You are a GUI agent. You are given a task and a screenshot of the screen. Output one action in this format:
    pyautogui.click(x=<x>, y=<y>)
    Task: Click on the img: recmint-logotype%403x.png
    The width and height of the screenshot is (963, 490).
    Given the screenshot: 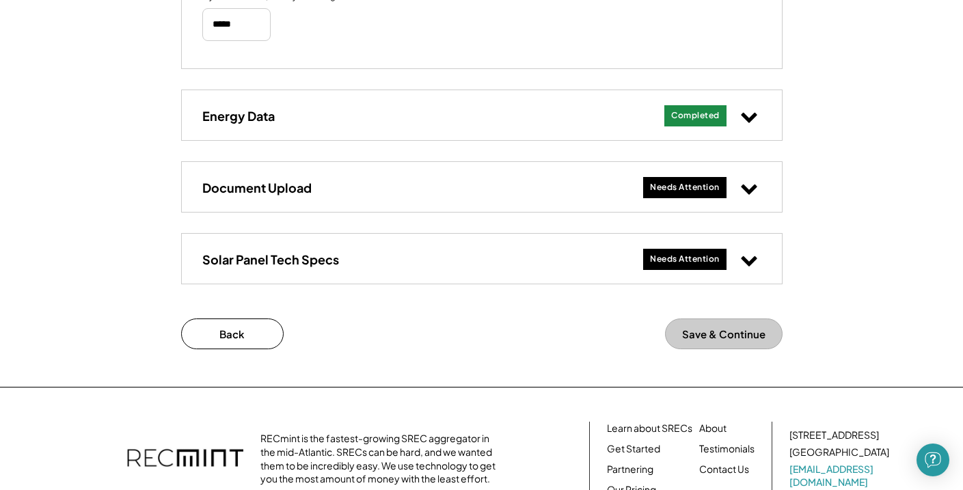 What is the action you would take?
    pyautogui.click(x=185, y=459)
    